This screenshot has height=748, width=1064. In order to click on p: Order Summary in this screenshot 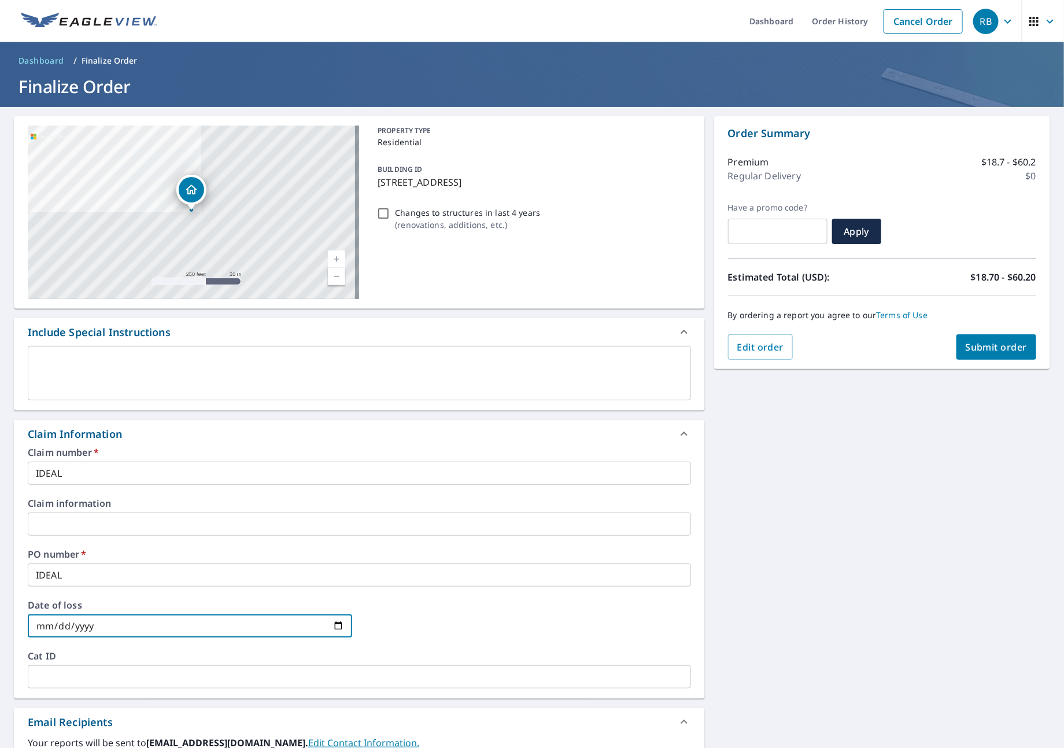, I will do `click(882, 133)`.